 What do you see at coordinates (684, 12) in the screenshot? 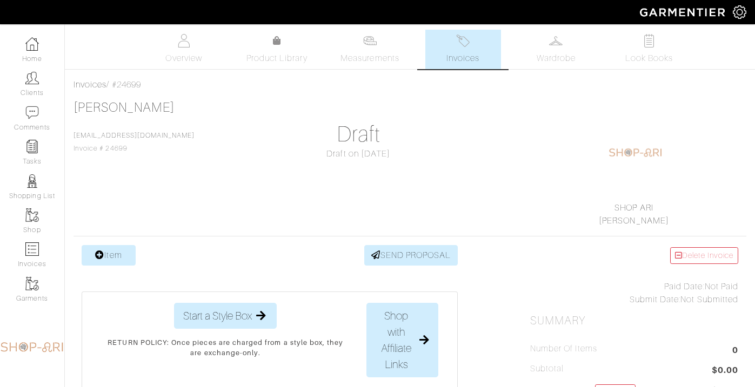
I see `img: garmentier-logo-header-white-b43fb05a5012e4ada735d5af1a66efaba907eab6374d6393d1fbf88cb4ef424d.png` at bounding box center [684, 12].